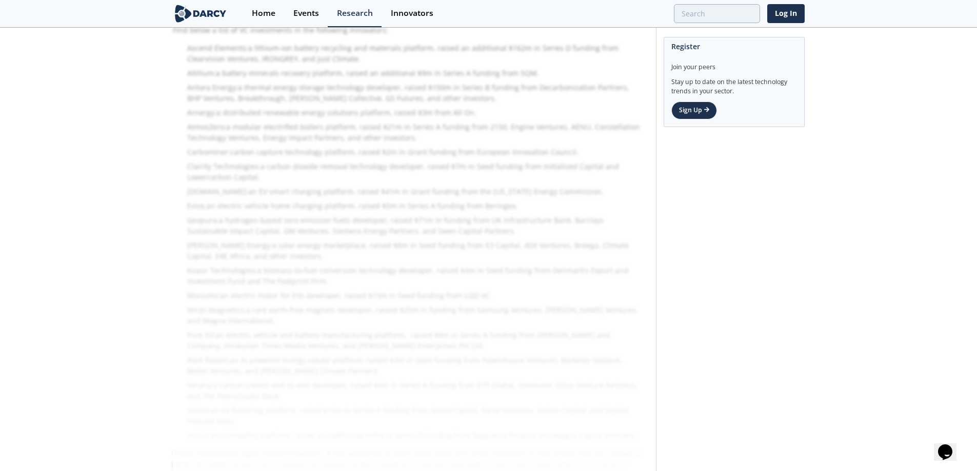 This screenshot has width=977, height=471. Describe the element at coordinates (355, 13) in the screenshot. I see `div: Research` at that location.